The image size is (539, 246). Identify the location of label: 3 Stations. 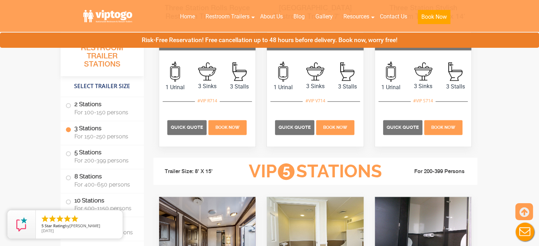
(102, 132).